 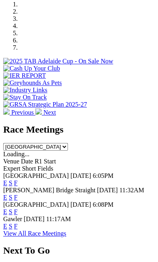 I want to click on span: Date, so click(x=27, y=161).